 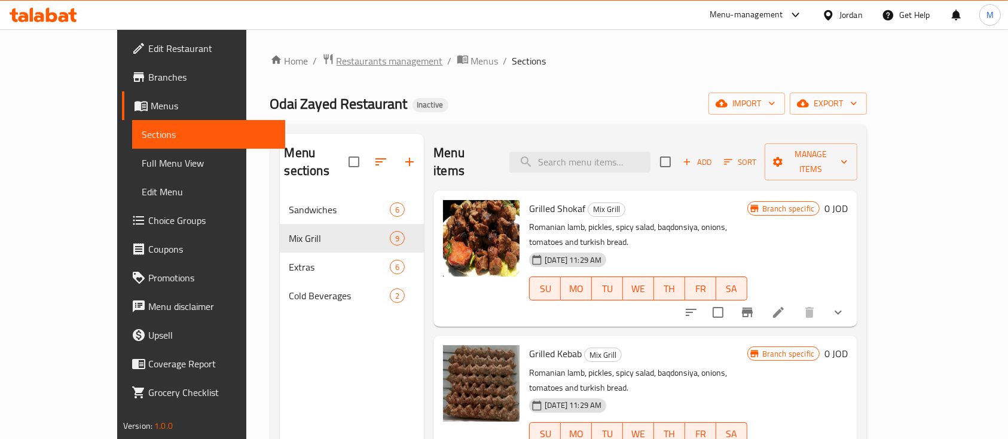 I want to click on div: Jordan, so click(x=851, y=15).